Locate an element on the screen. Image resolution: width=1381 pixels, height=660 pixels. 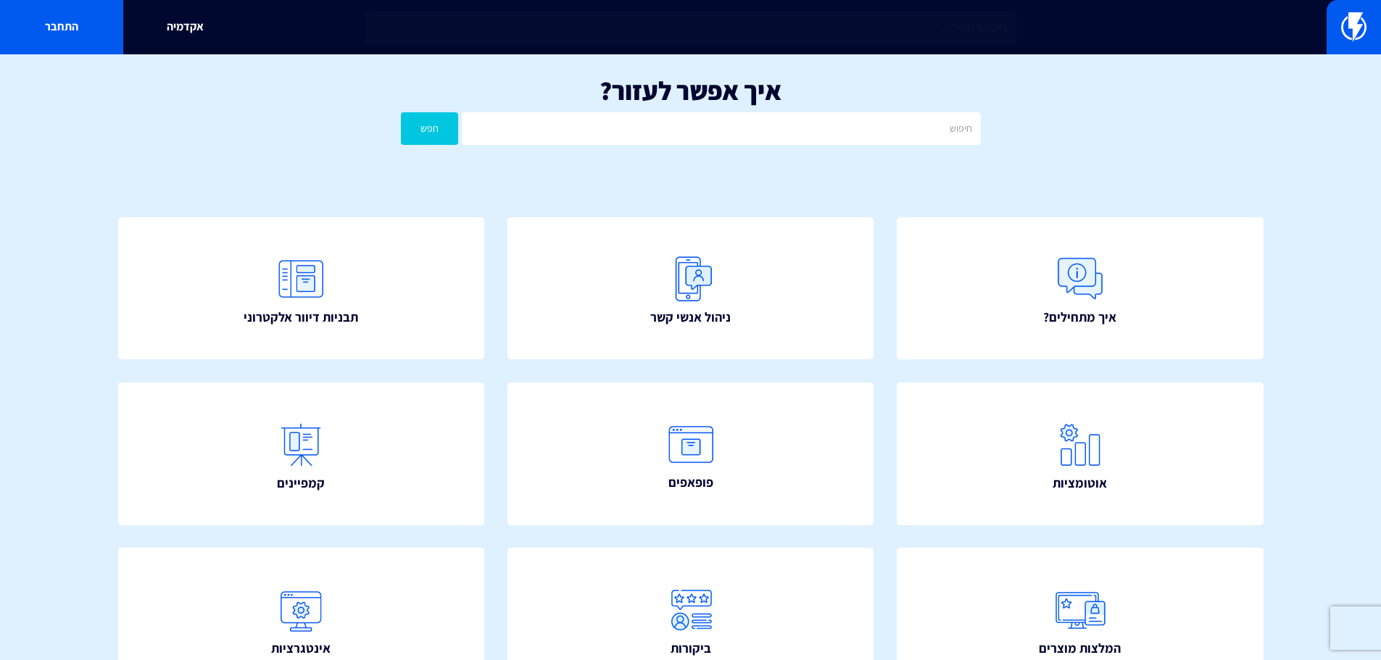
h1: איך אפשר לעזור? is located at coordinates (690, 91).